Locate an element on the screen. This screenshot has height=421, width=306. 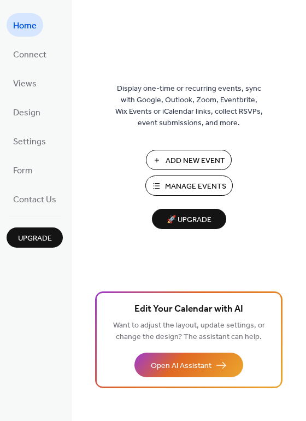
span: Contact Us is located at coordinates (34, 199).